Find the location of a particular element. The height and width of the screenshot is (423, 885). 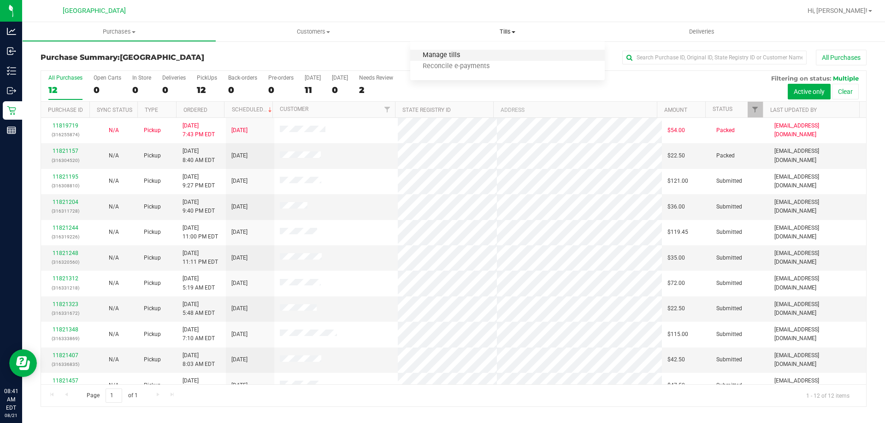

span: $115.00 is located at coordinates (677, 334).